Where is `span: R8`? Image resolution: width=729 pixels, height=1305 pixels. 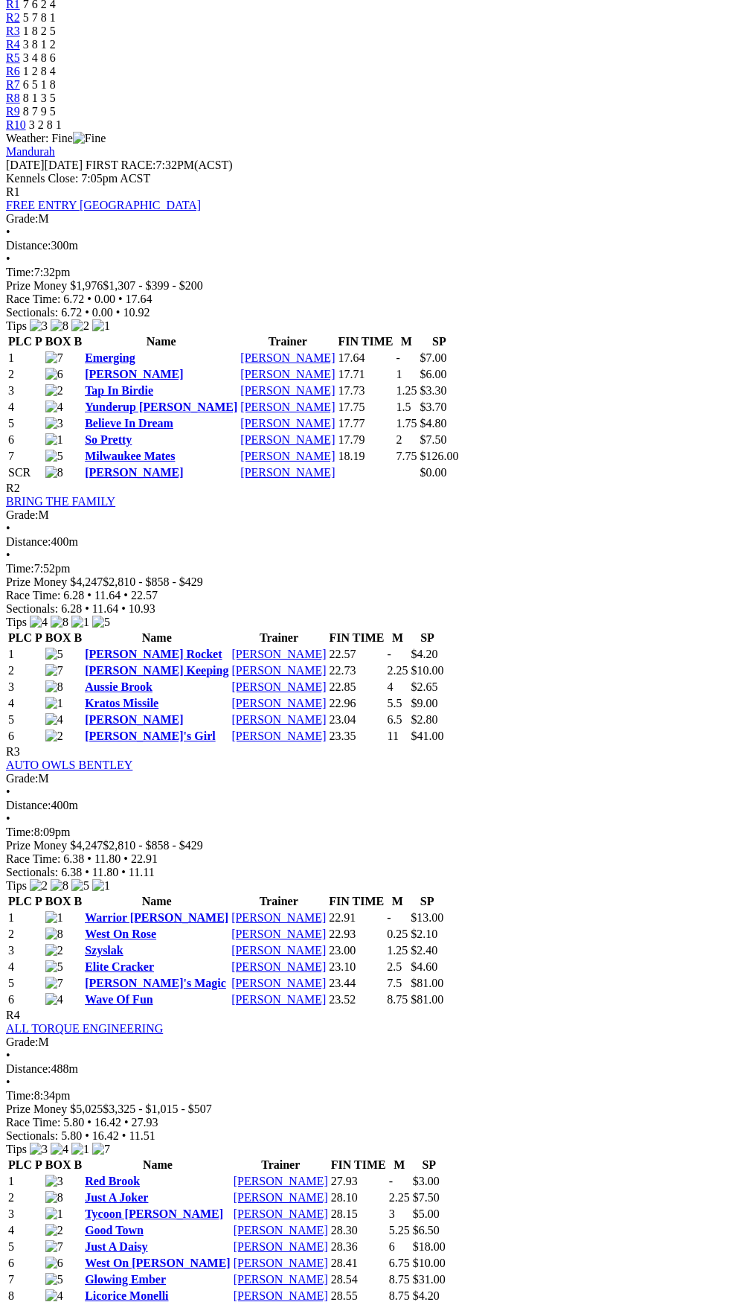
span: R8 is located at coordinates (13, 97).